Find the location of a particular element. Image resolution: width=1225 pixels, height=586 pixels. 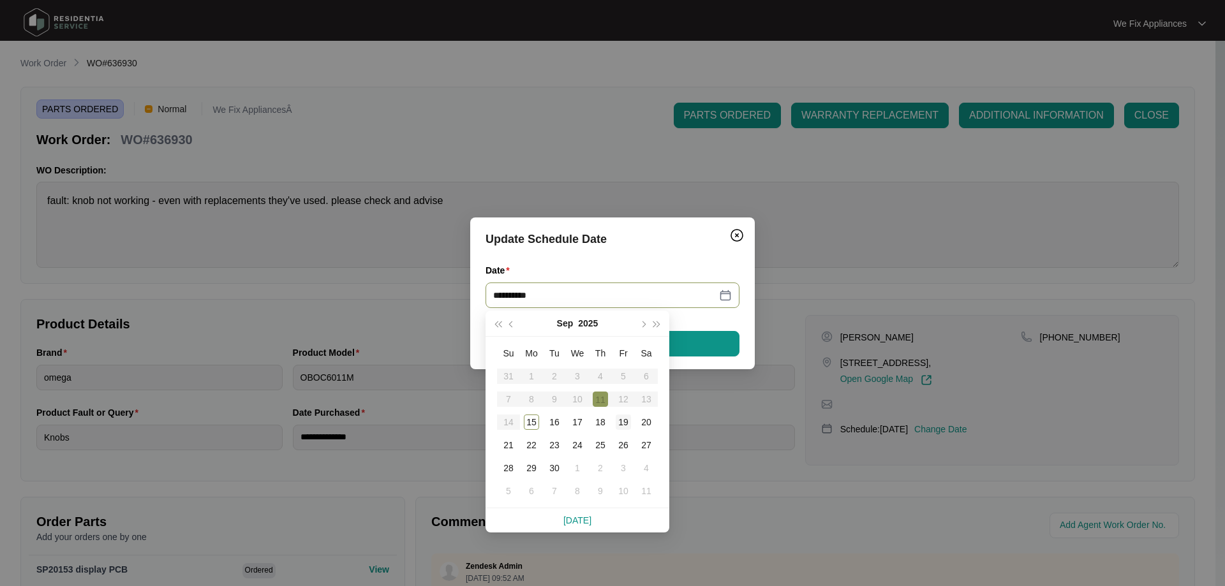

label: Date is located at coordinates (500, 270).